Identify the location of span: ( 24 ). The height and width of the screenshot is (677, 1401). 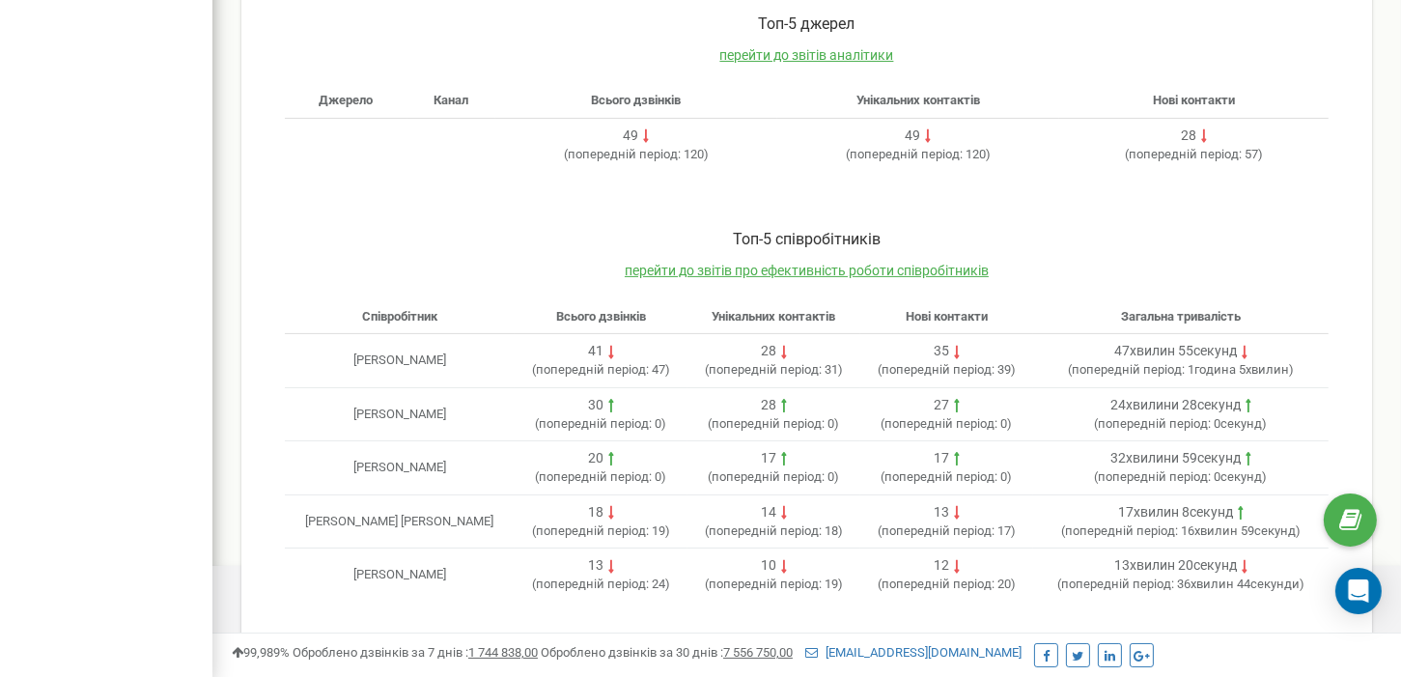
(601, 583).